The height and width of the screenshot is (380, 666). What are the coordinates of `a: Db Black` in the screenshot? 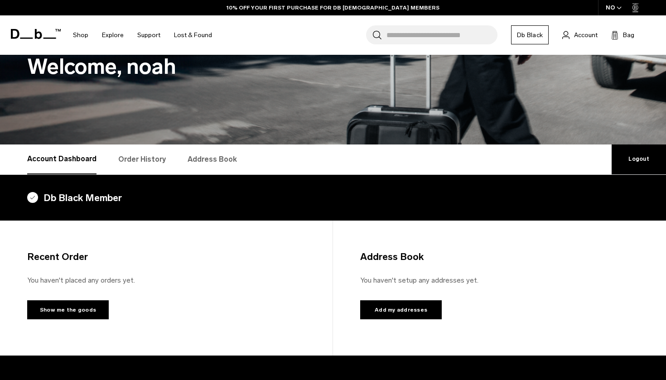 It's located at (530, 35).